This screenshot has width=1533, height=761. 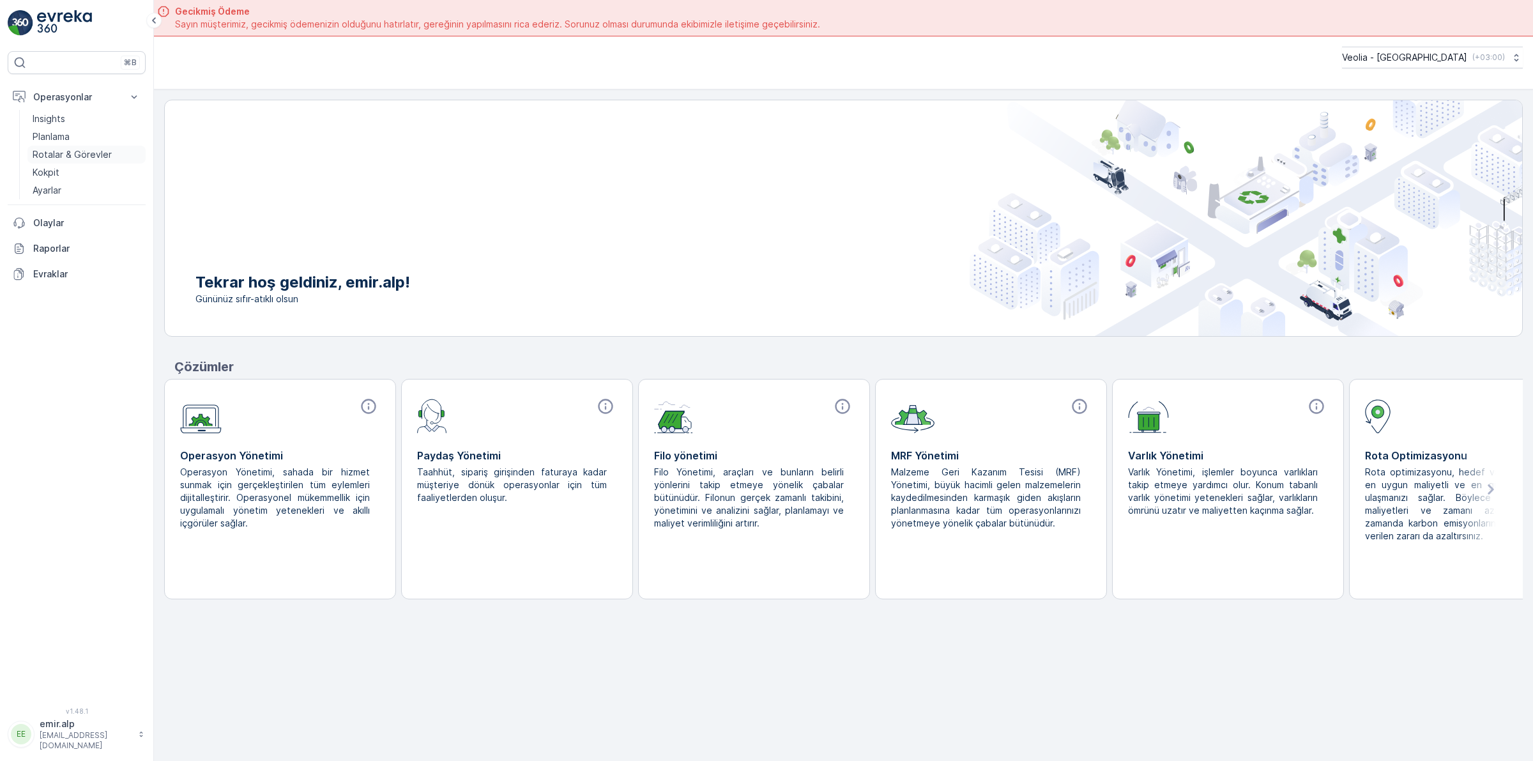 What do you see at coordinates (86, 137) in the screenshot?
I see `a: Planlama` at bounding box center [86, 137].